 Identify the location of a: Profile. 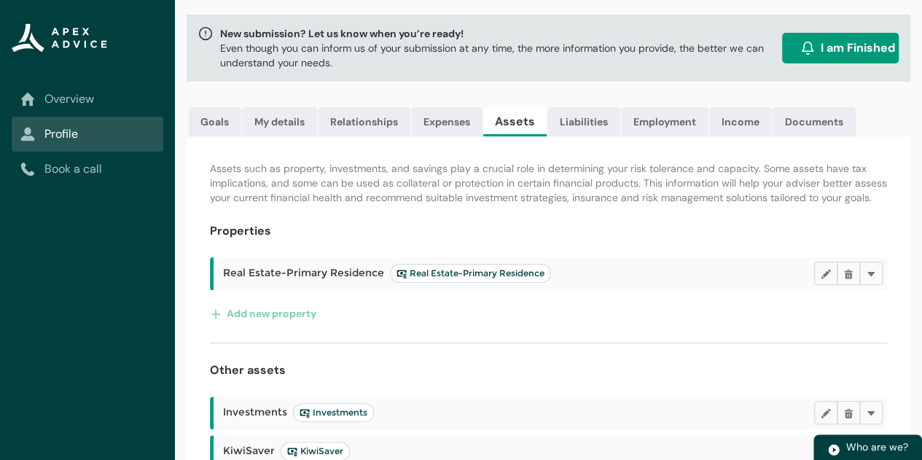
(87, 134).